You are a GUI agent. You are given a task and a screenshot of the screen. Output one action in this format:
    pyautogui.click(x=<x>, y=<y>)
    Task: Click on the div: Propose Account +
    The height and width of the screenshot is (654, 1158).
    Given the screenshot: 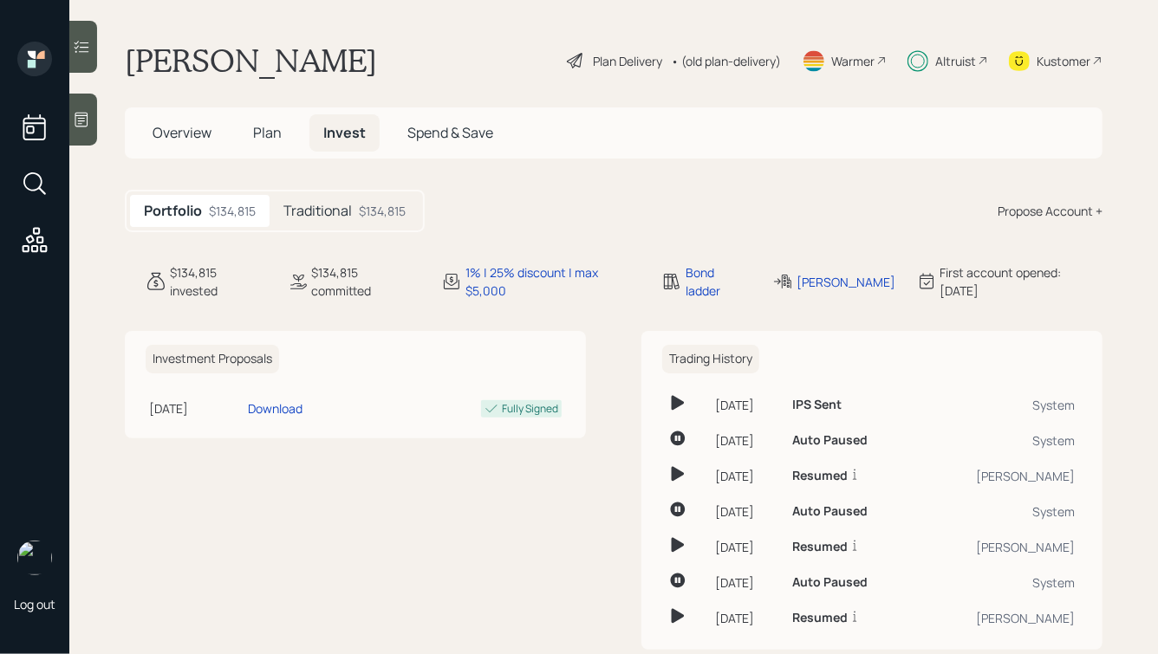 What is the action you would take?
    pyautogui.click(x=1049, y=211)
    